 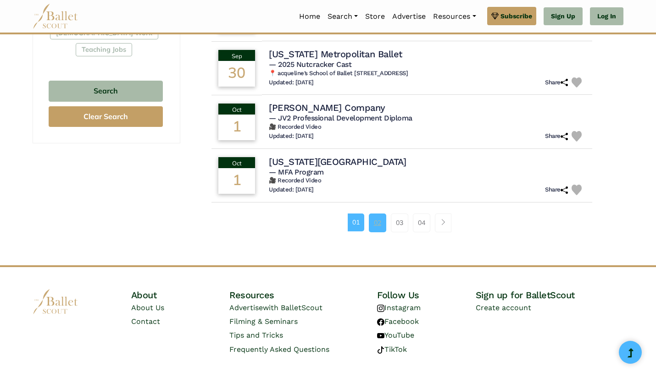 What do you see at coordinates (237, 55) in the screenshot?
I see `div: Sep` at bounding box center [237, 55].